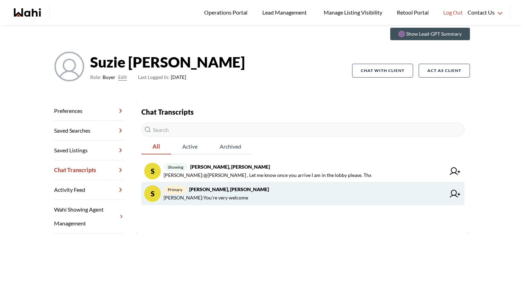 The image size is (524, 285). Describe the element at coordinates (190, 147) in the screenshot. I see `span: Active` at that location.